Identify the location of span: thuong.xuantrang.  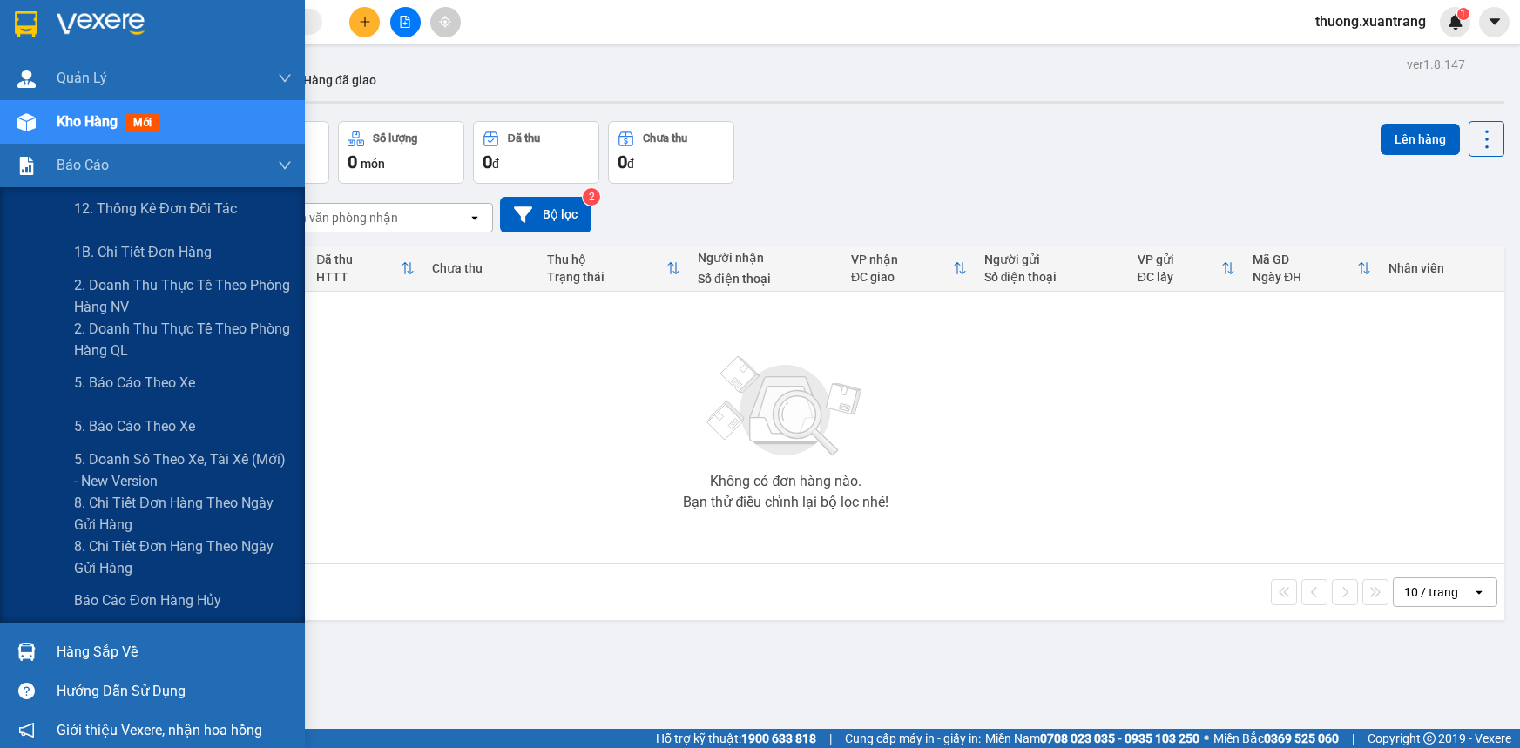
(1370, 21).